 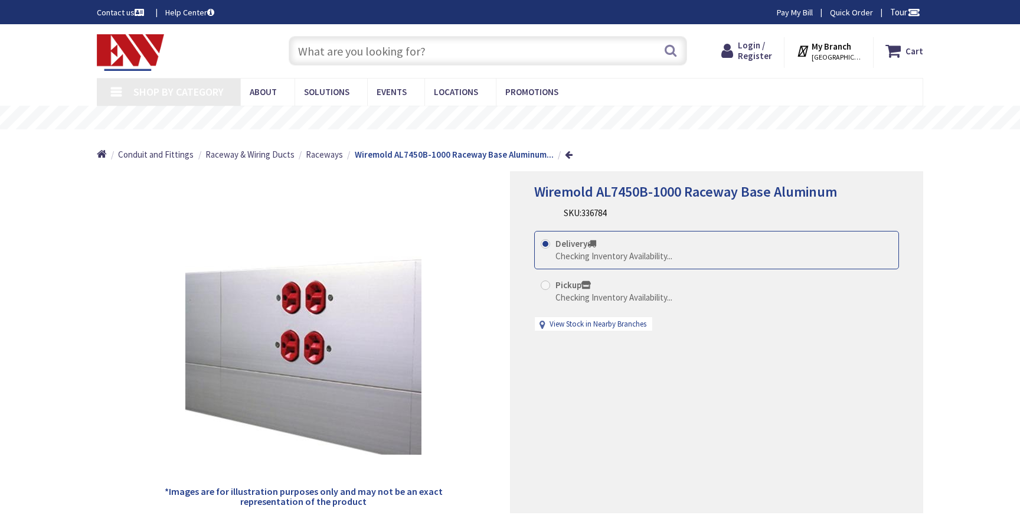 What do you see at coordinates (532, 91) in the screenshot?
I see `span: Promotions` at bounding box center [532, 91].